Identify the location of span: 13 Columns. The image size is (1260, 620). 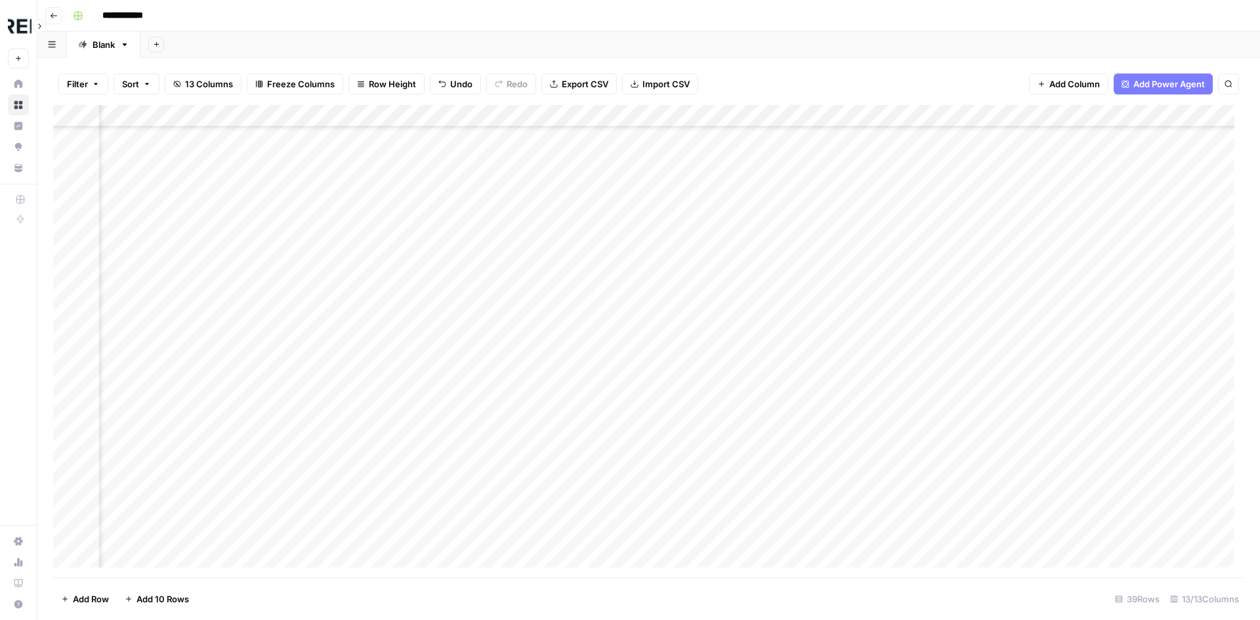
(209, 84).